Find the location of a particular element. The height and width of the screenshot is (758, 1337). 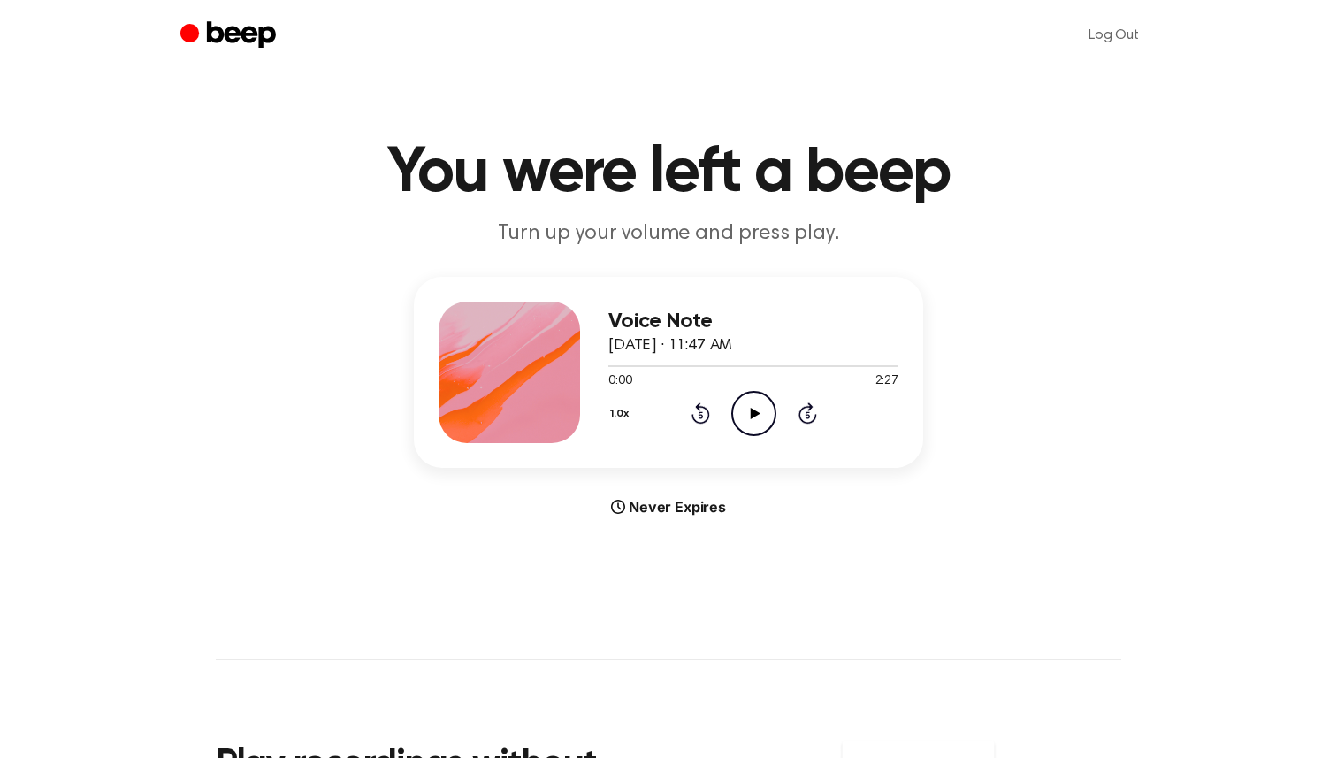

span: 2:27 is located at coordinates (887, 381).